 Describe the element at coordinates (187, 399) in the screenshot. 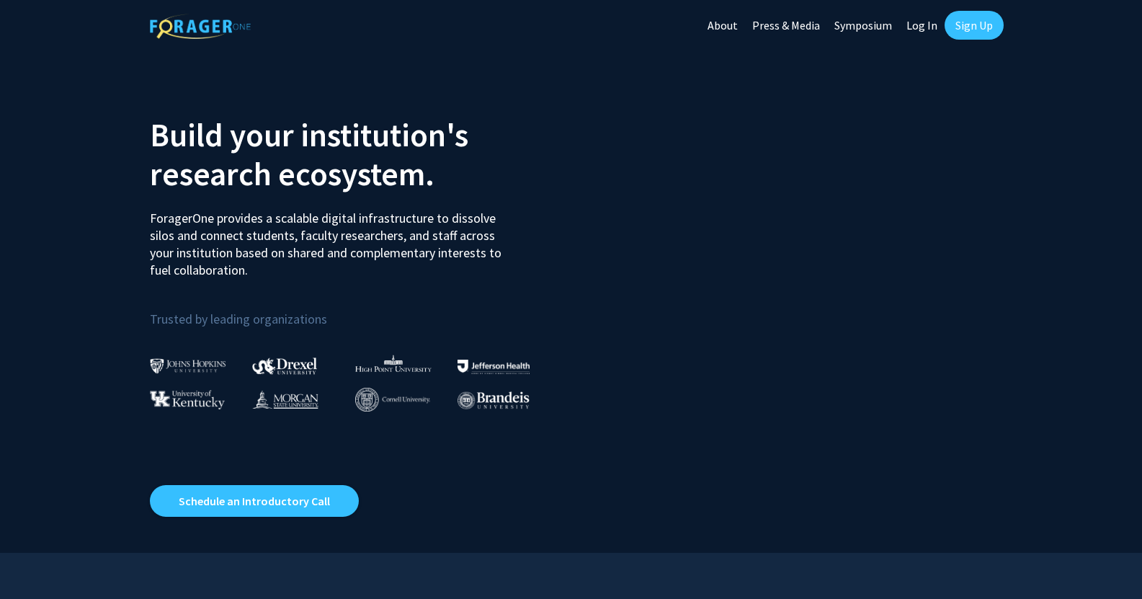

I see `img: University of Kentucky` at that location.